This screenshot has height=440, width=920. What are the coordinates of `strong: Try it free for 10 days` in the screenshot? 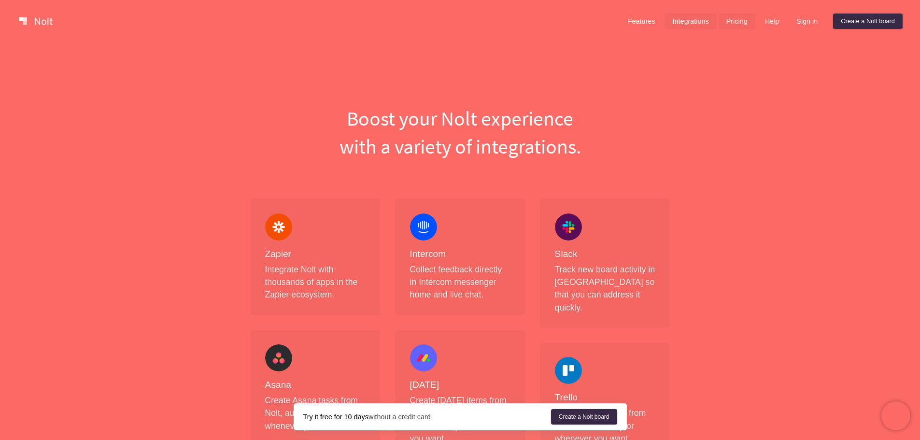 It's located at (336, 417).